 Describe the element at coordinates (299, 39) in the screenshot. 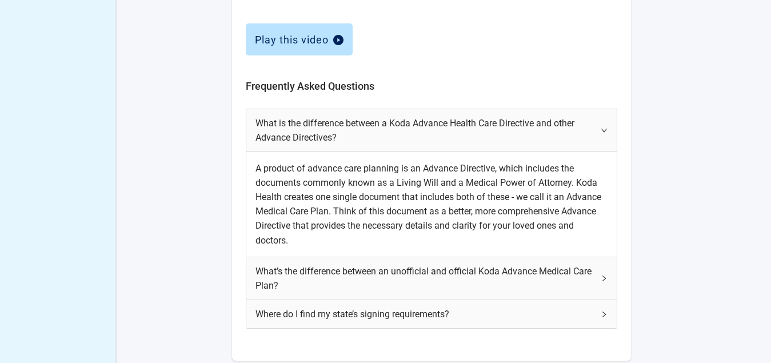

I see `button: Play this videoplay-circle` at that location.